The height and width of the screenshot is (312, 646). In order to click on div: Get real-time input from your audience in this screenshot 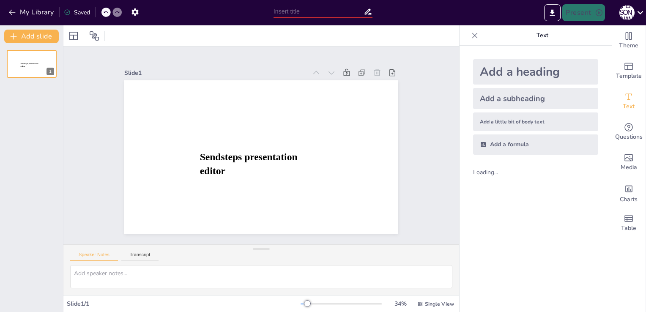, I will do `click(629, 132)`.